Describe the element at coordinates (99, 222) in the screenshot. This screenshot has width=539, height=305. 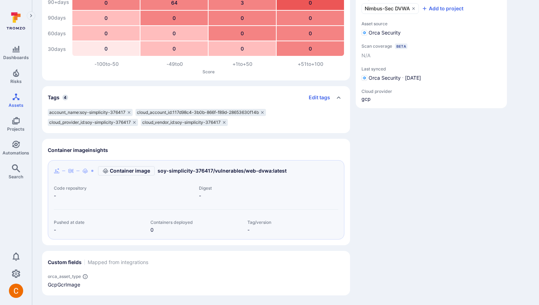
I see `span: Pushed at date` at that location.